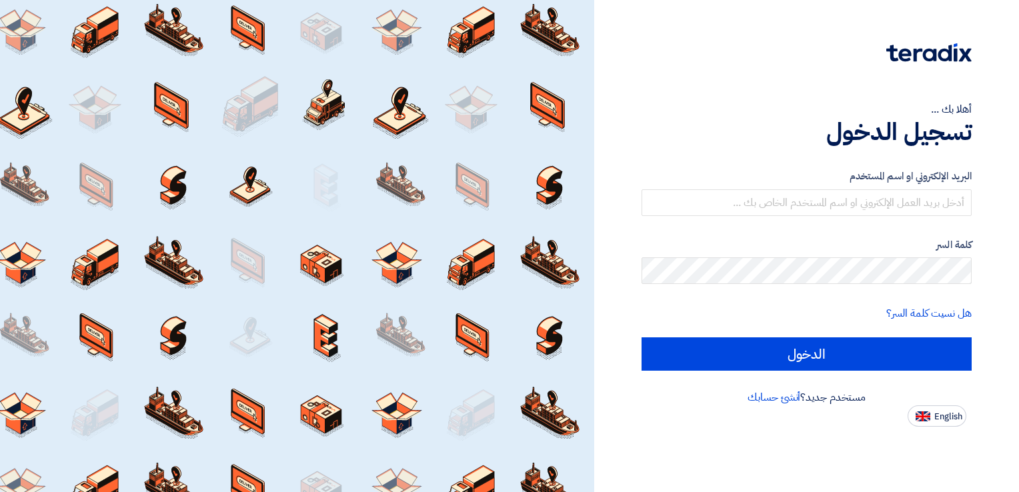  I want to click on input: الدخول, so click(806, 354).